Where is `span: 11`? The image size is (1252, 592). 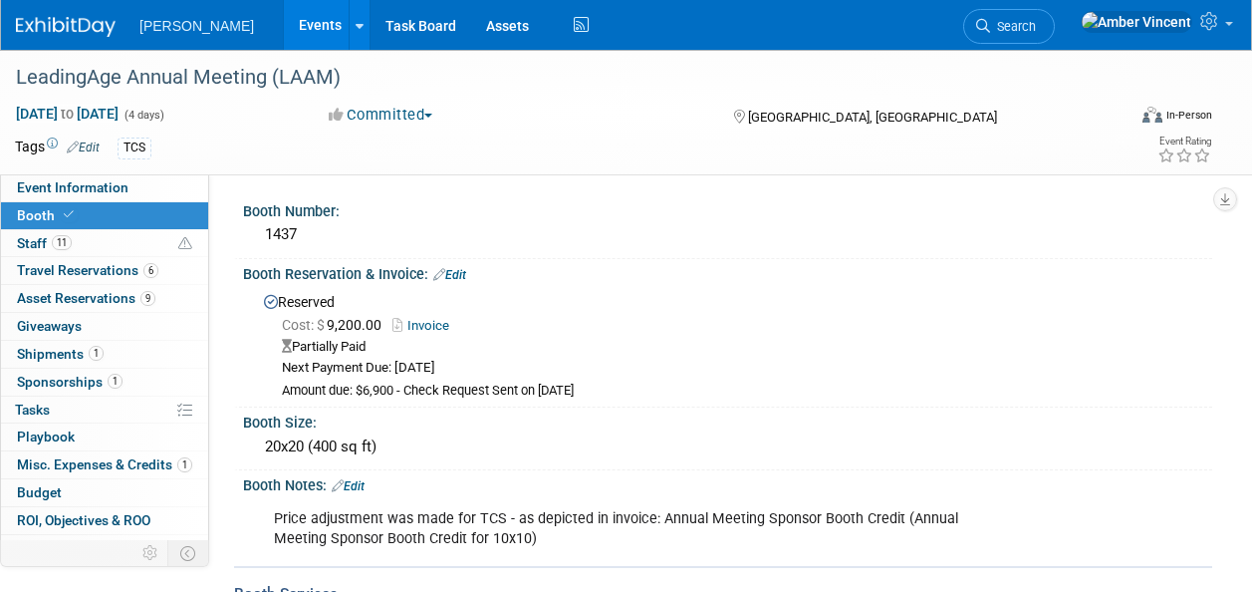 span: 11 is located at coordinates (62, 242).